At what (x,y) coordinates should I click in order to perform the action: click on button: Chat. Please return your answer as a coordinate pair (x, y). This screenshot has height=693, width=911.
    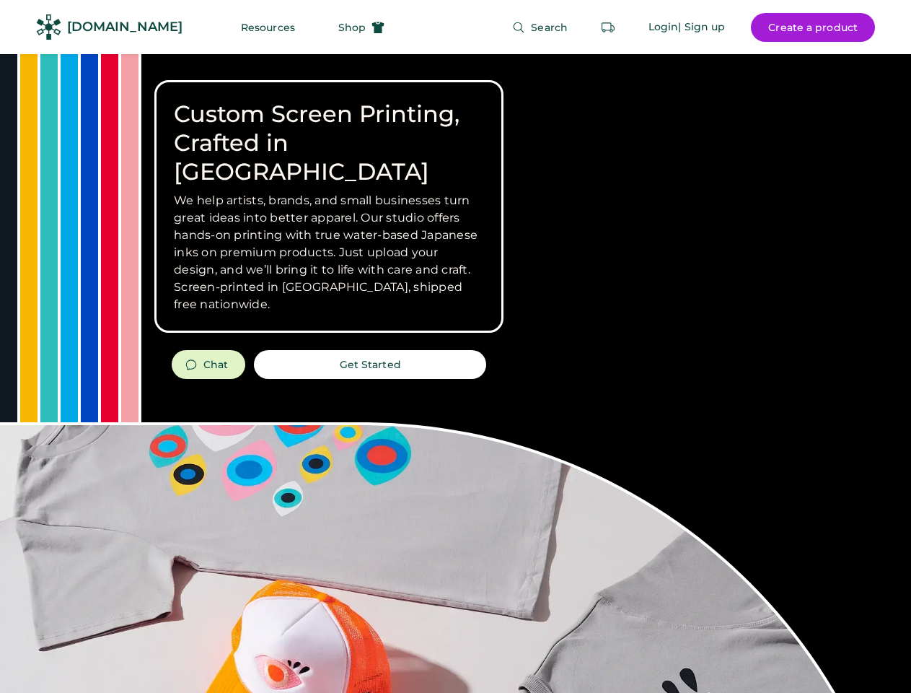
    Looking at the image, I should click on (209, 364).